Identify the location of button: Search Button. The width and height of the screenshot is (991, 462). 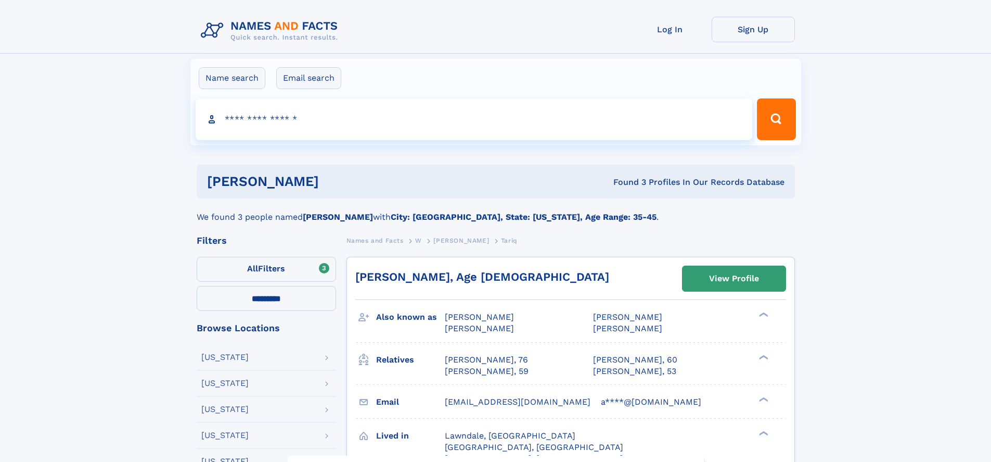
(776, 119).